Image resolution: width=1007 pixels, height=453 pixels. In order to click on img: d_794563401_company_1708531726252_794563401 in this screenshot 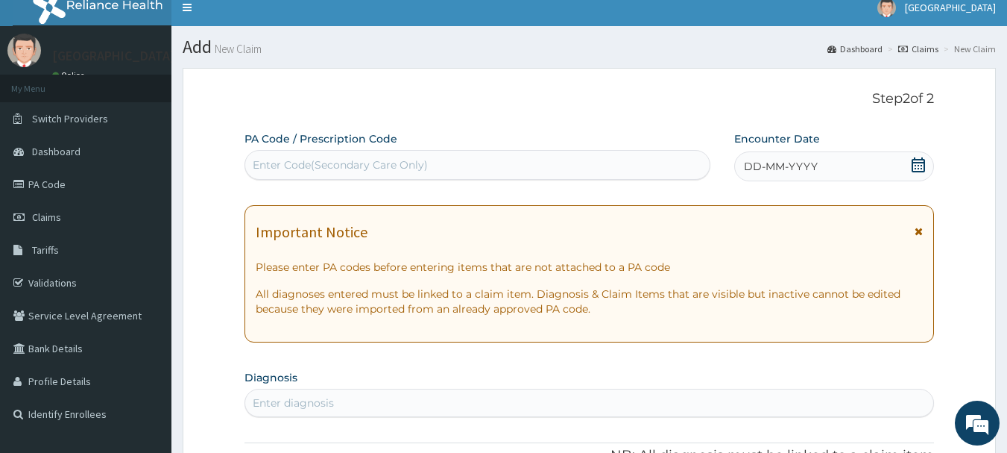, I will do `click(44, 93)`.